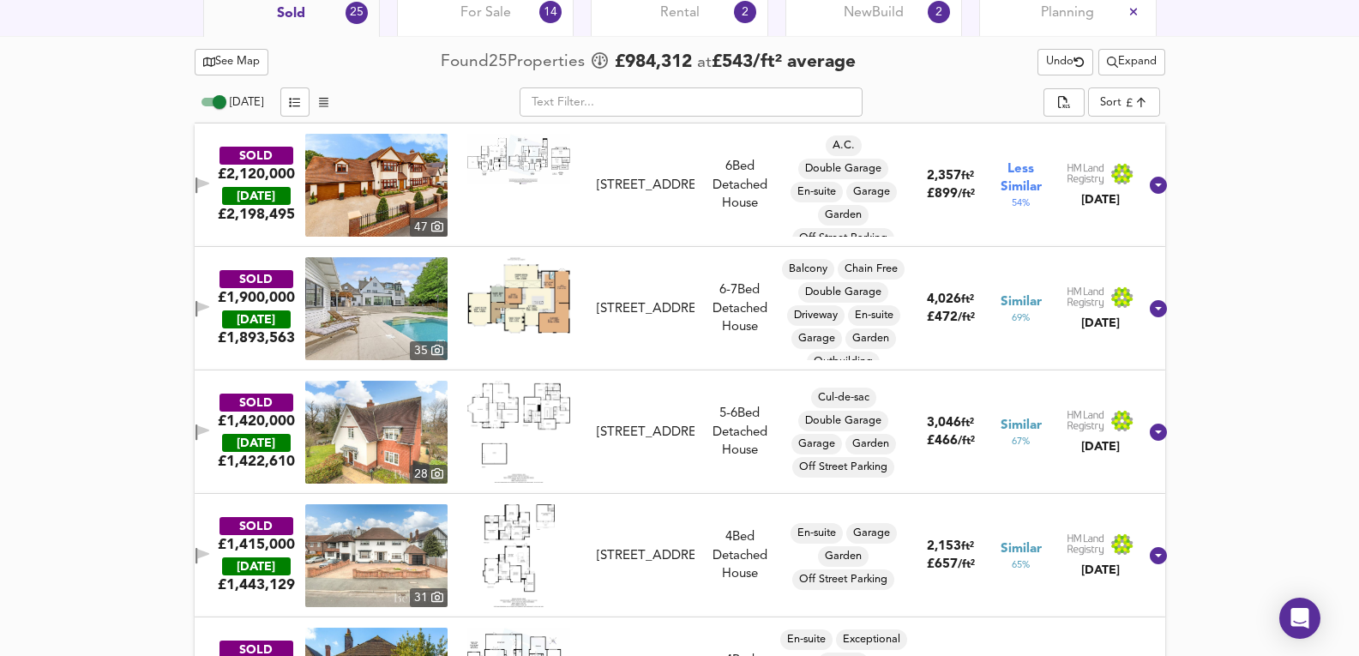  Describe the element at coordinates (745, 12) in the screenshot. I see `div: 2` at that location.